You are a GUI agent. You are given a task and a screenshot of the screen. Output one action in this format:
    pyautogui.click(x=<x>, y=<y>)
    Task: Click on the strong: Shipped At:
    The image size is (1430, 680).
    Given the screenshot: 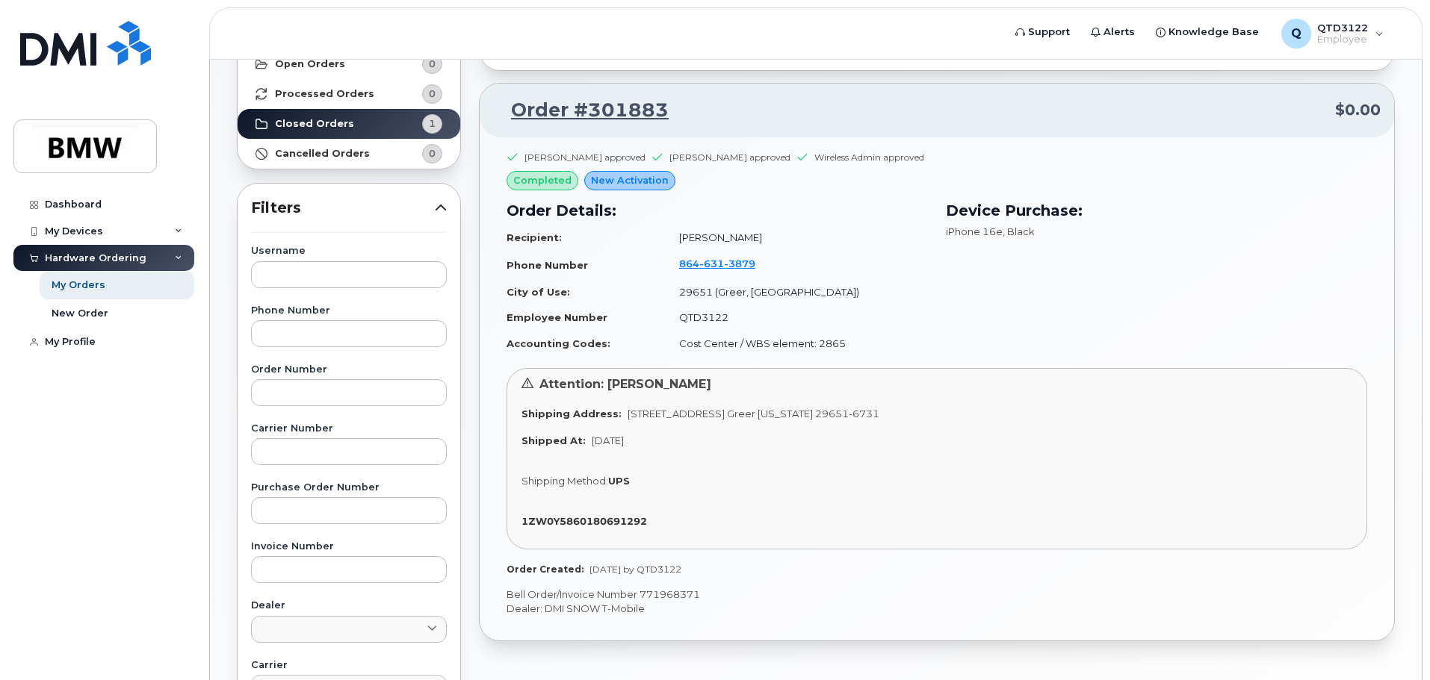 What is the action you would take?
    pyautogui.click(x=553, y=441)
    